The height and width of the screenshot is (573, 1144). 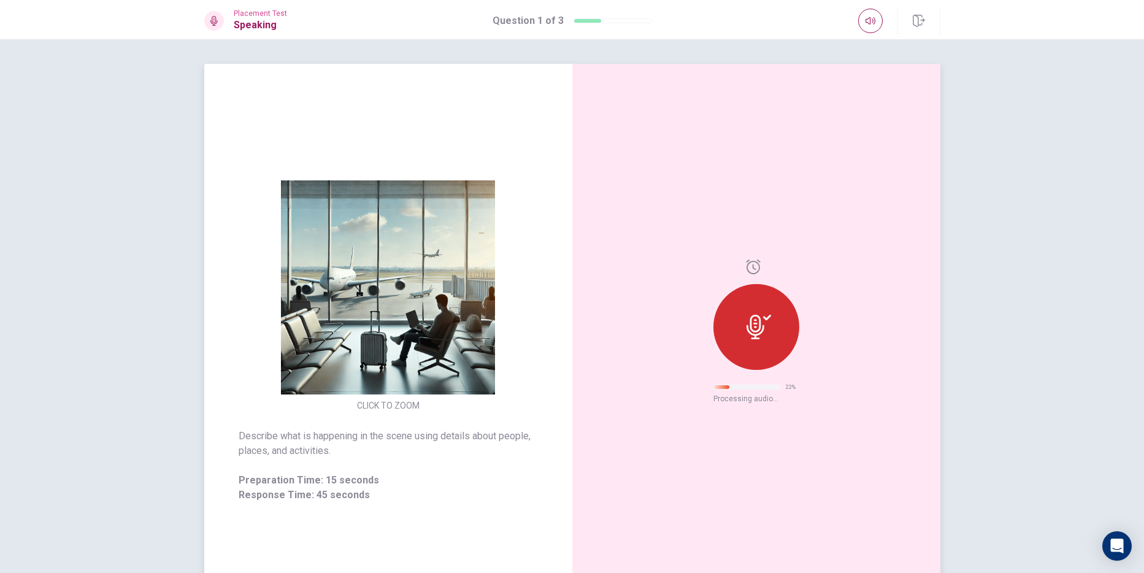 I want to click on span: Placement Test, so click(x=260, y=13).